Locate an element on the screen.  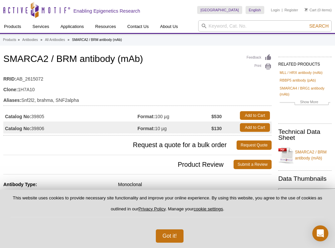
h1: SMARCA2 / BRM antibody (mAb) is located at coordinates (137, 60).